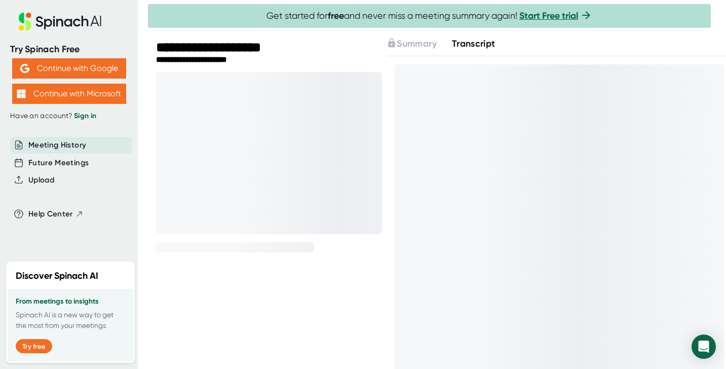 The height and width of the screenshot is (369, 726). Describe the element at coordinates (70, 302) in the screenshot. I see `h3: From meetings to insights` at that location.